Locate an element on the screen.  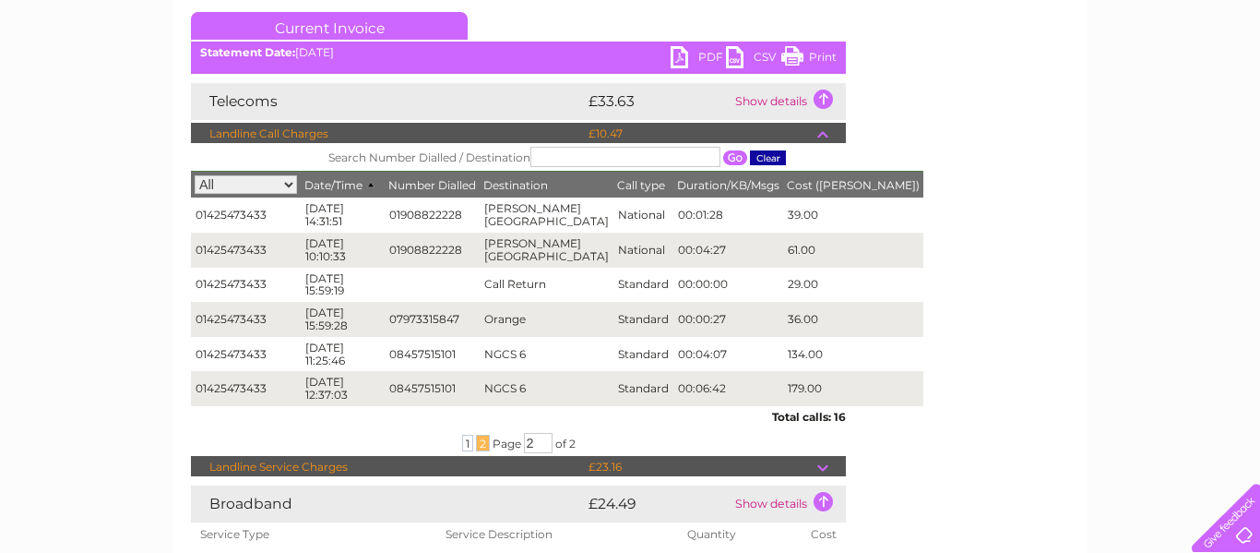
td: Orange is located at coordinates (546, 319).